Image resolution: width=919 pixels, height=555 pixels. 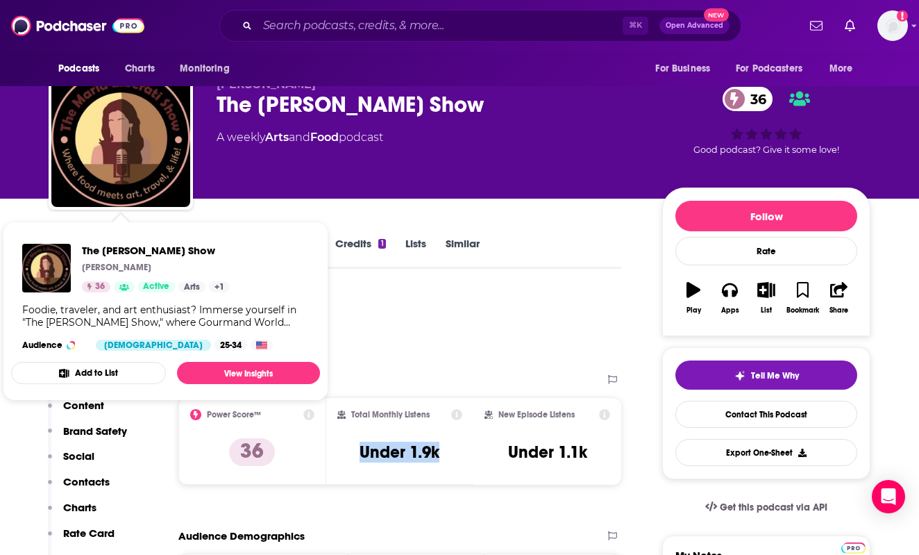 What do you see at coordinates (416, 253) in the screenshot?
I see `a: Lists` at bounding box center [416, 253].